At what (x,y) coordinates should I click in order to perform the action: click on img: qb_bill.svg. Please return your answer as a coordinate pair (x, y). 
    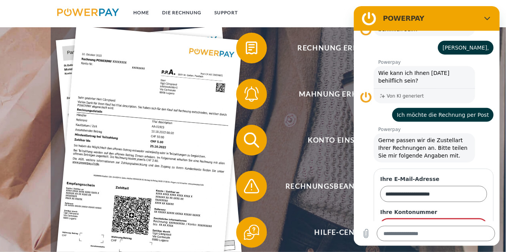
    Looking at the image, I should click on (252, 48).